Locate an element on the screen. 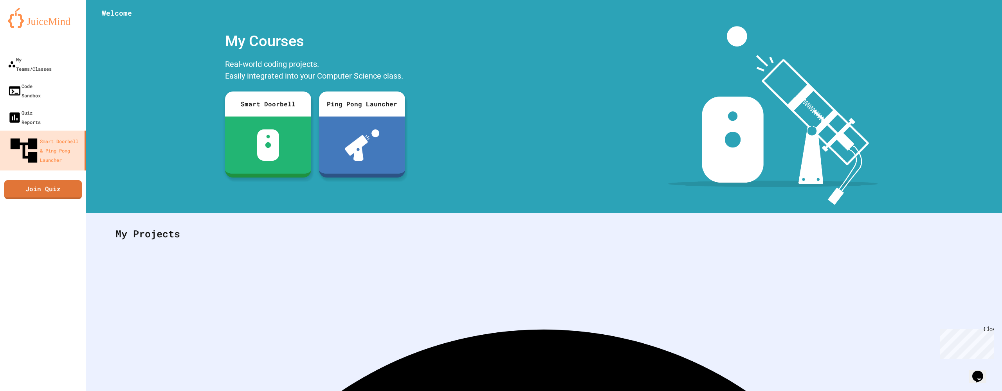 The width and height of the screenshot is (1002, 391). div: Chat with us now!Close is located at coordinates (29, 26).